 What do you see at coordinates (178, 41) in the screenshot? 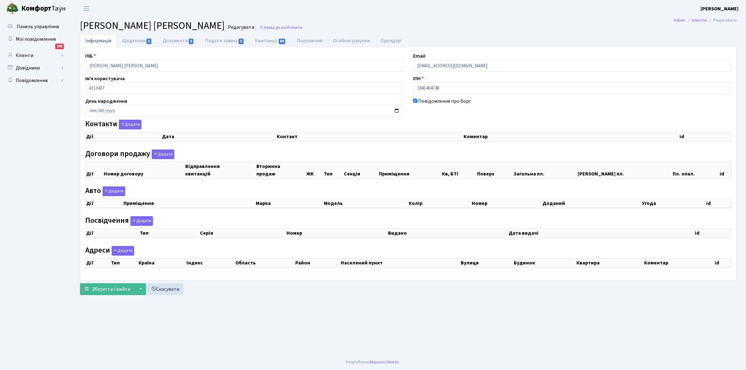
I see `a: Документи` at bounding box center [178, 41].